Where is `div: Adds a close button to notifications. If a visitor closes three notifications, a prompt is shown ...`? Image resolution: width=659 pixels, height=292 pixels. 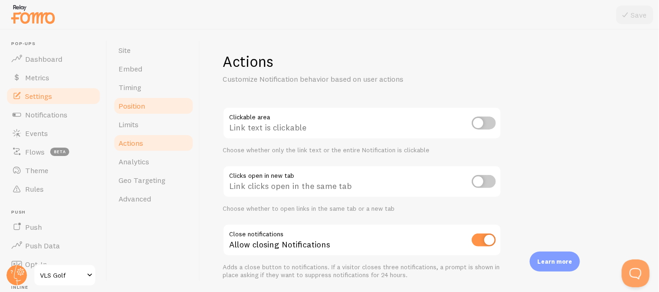 div: Adds a close button to notifications. If a visitor closes three notifications, a prompt is shown ... is located at coordinates (362, 272).